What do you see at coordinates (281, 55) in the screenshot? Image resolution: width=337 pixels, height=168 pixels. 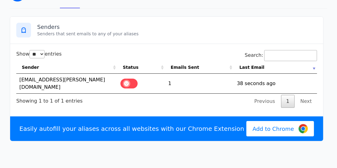 I see `label: Search:` at bounding box center [281, 55].